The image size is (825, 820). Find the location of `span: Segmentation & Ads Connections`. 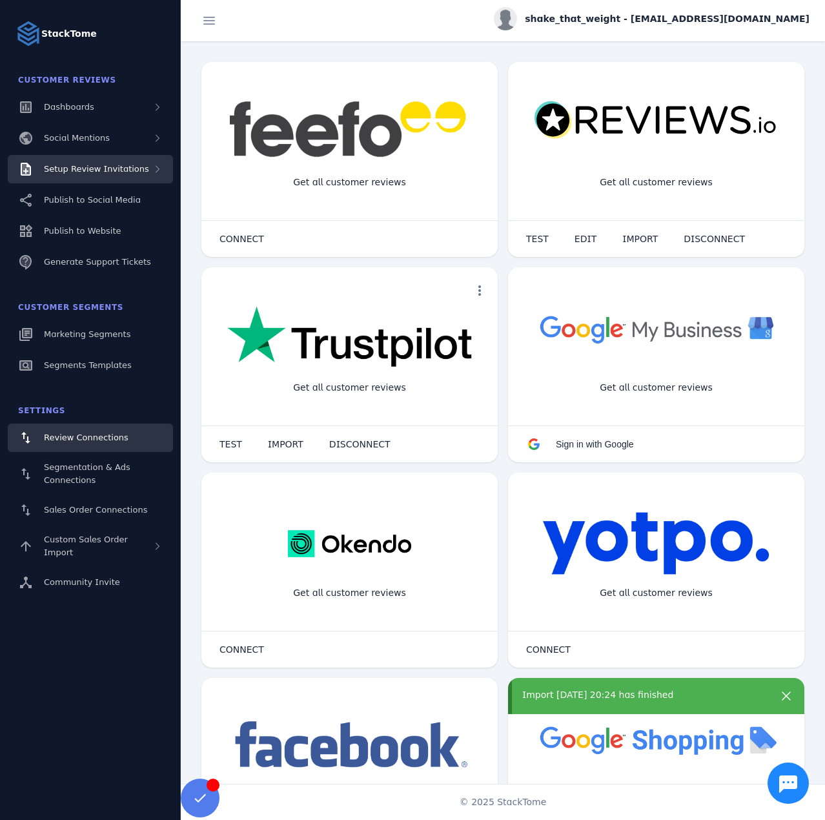

span: Segmentation & Ads Connections is located at coordinates (87, 473).